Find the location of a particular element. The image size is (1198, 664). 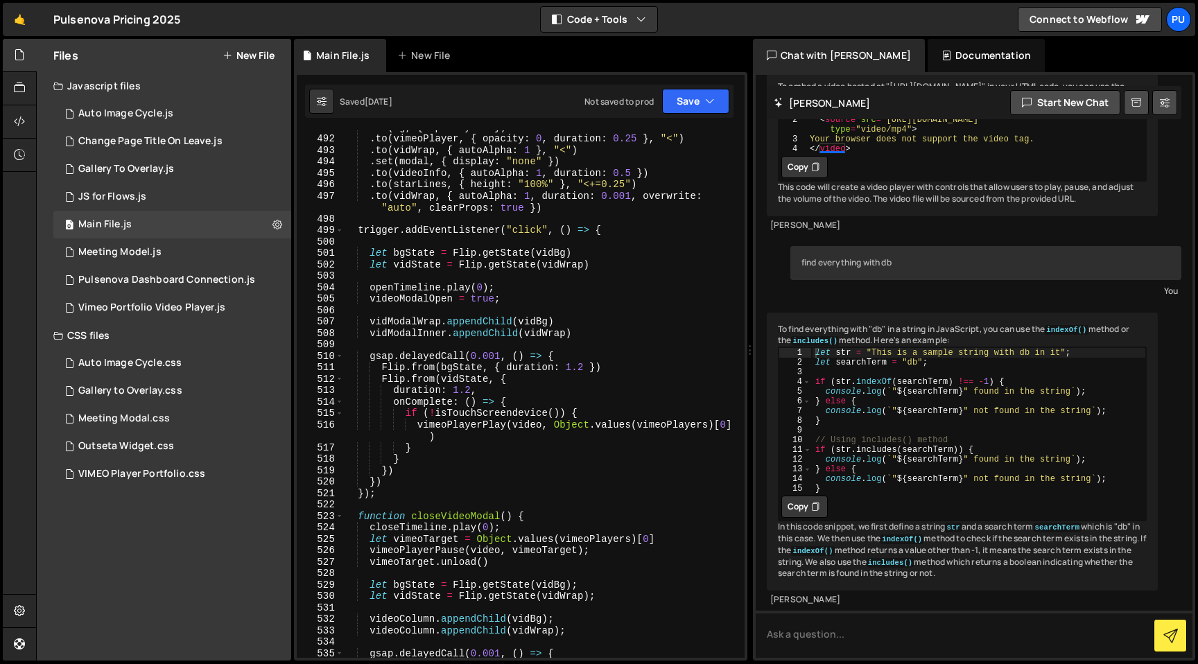

div: Auto Image Cycle.css is located at coordinates (130, 363).